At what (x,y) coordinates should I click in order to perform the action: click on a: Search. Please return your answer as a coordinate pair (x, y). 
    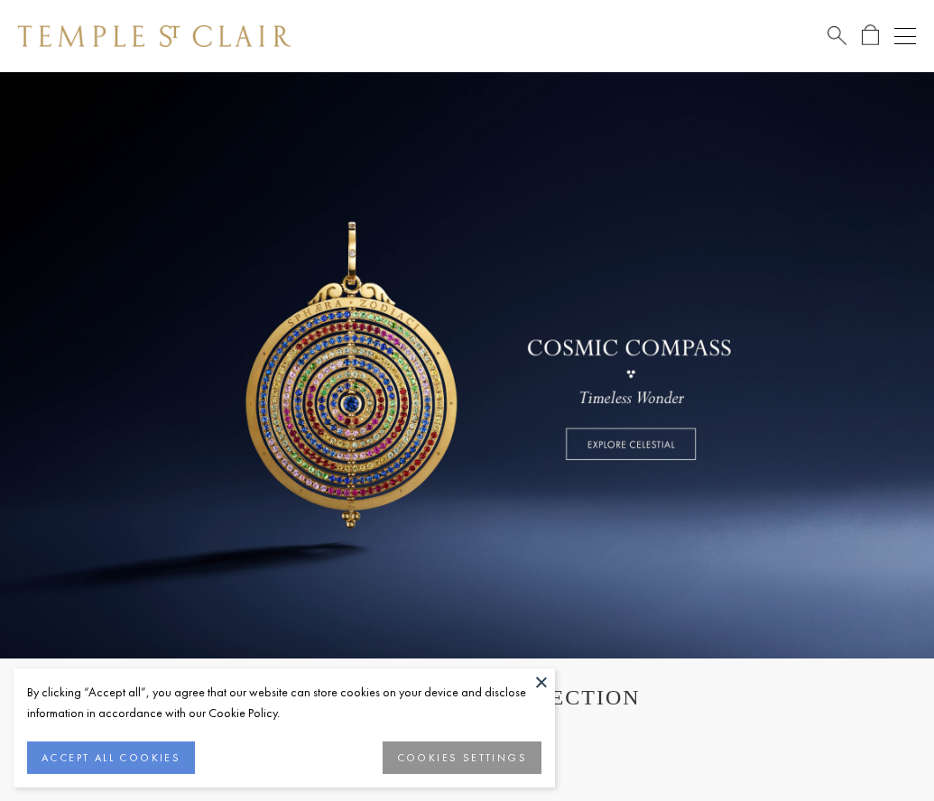
    Looking at the image, I should click on (837, 35).